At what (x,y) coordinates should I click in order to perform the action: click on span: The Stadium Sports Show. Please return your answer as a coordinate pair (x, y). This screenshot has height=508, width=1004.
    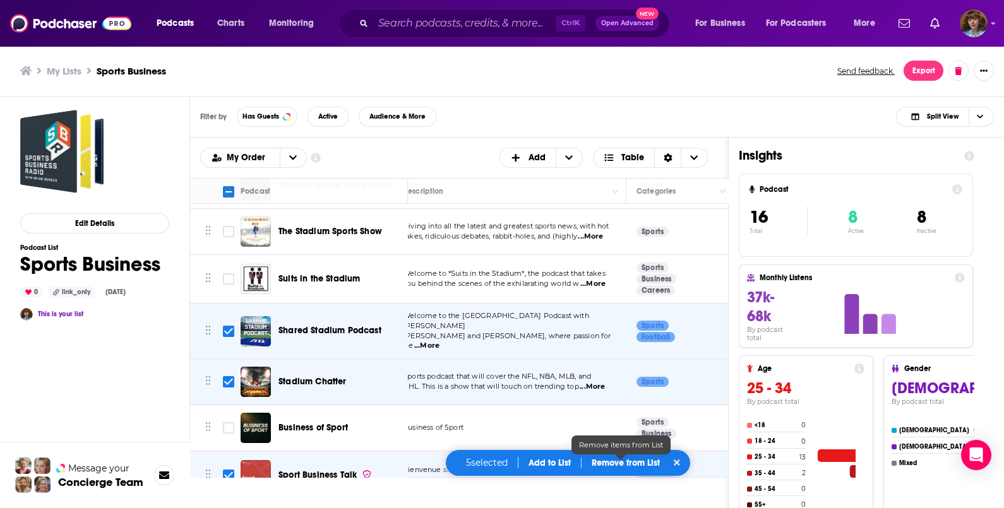
    Looking at the image, I should click on (330, 231).